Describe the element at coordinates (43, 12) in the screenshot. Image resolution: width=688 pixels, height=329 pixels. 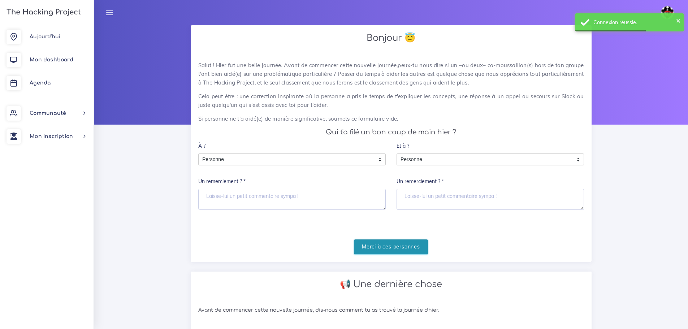
I see `h3: The Hacking Project` at that location.